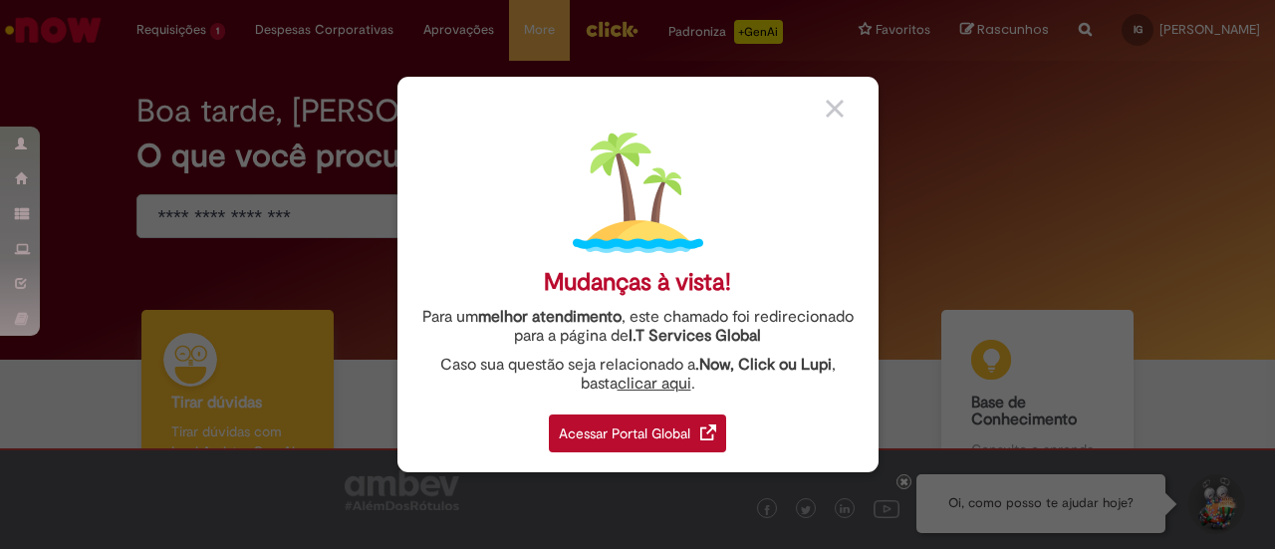 The image size is (1275, 549). What do you see at coordinates (638, 433) in the screenshot?
I see `div: Acessar Portal Global` at bounding box center [638, 433].